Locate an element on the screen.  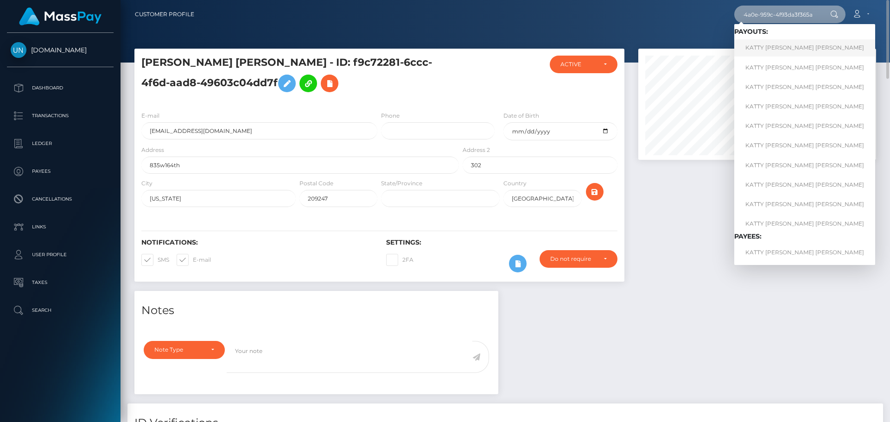
button: Do not require is located at coordinates (579, 259).